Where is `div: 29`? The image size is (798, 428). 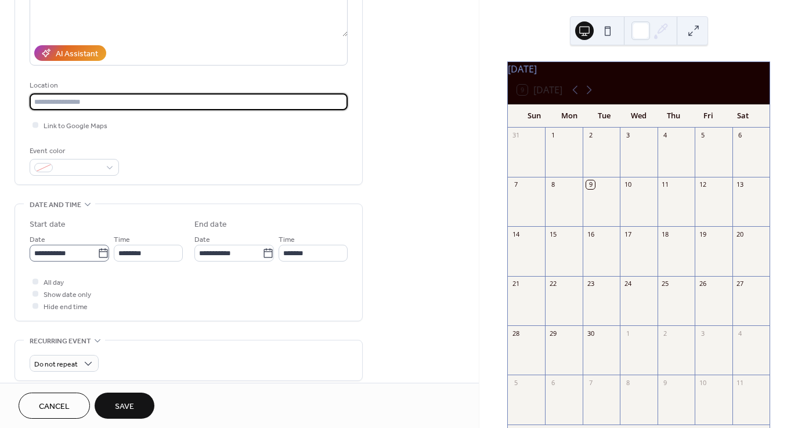 div: 29 is located at coordinates (553, 333).